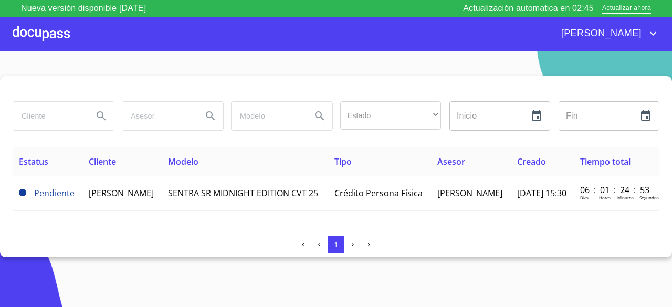 This screenshot has width=672, height=307. Describe the element at coordinates (649, 197) in the screenshot. I see `p: Segundos` at that location.